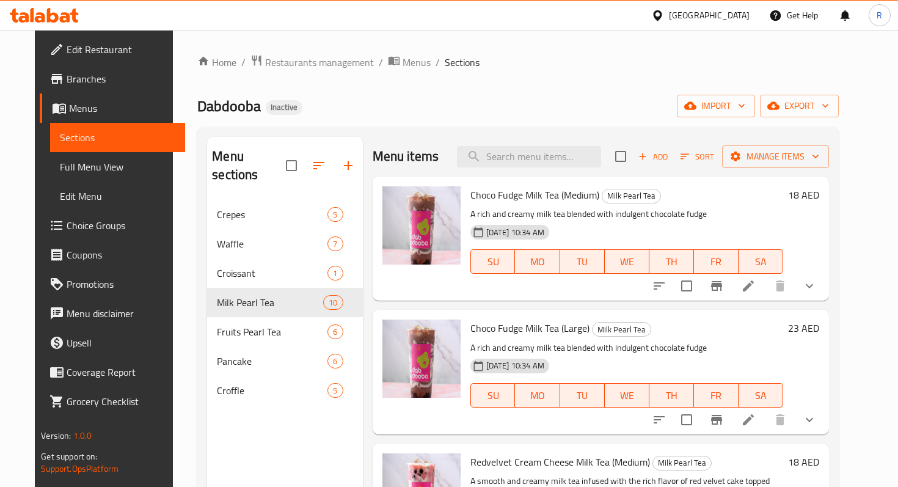 The width and height of the screenshot is (898, 487). I want to click on span: Inactive, so click(284, 107).